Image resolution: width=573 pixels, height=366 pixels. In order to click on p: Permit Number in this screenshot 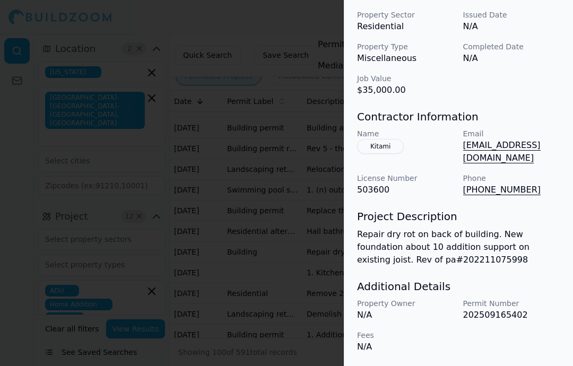, I will do `click(512, 303)`.